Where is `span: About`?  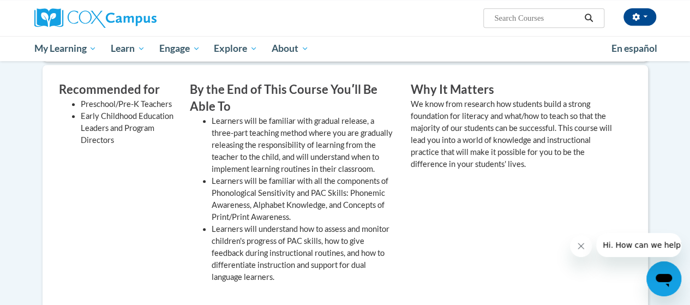 span: About is located at coordinates (290, 49).